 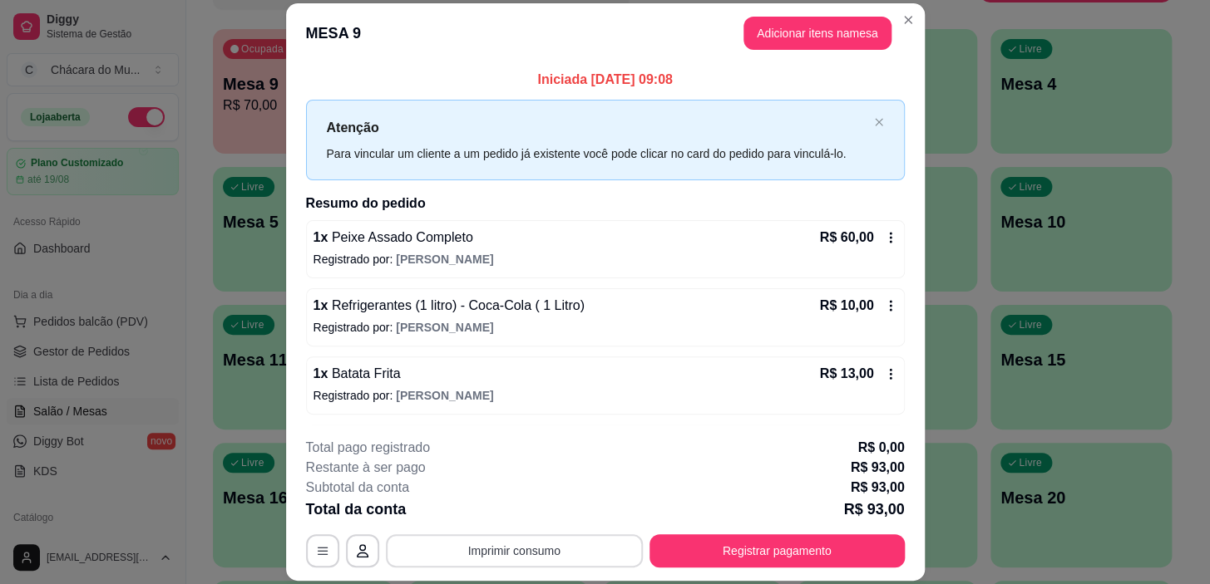 What do you see at coordinates (817, 33) in the screenshot?
I see `button: Adicionar itens namesa` at bounding box center [817, 33].